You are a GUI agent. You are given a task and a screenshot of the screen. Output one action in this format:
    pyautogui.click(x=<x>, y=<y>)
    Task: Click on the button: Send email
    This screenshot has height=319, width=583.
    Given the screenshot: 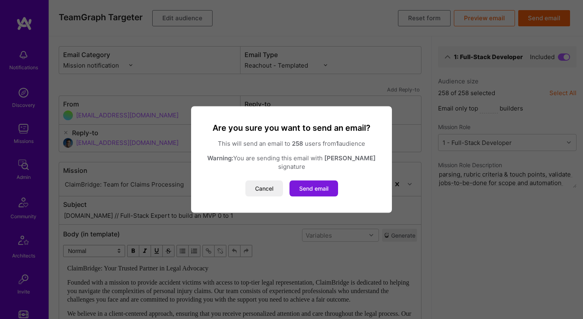 What is the action you would take?
    pyautogui.click(x=314, y=189)
    